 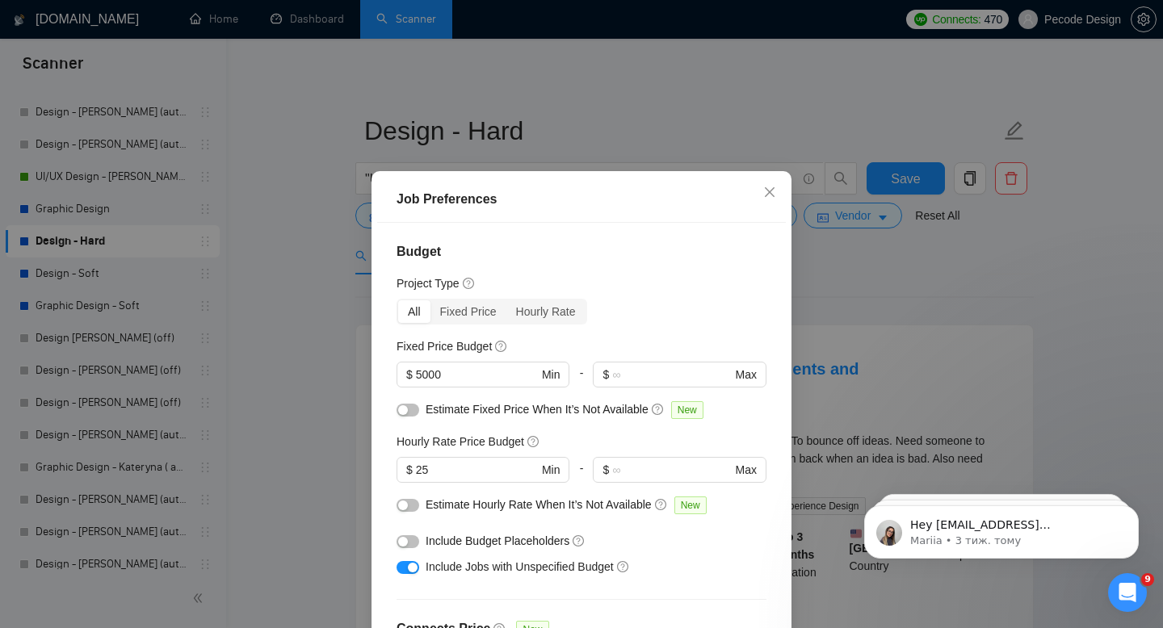 I want to click on h5: Hourly Rate Price Budget, so click(x=460, y=442).